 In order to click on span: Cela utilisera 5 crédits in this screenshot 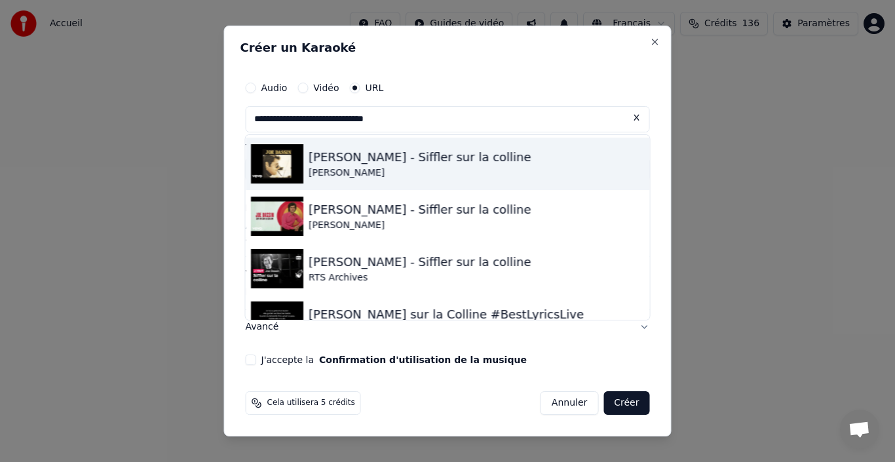, I will do `click(311, 403)`.